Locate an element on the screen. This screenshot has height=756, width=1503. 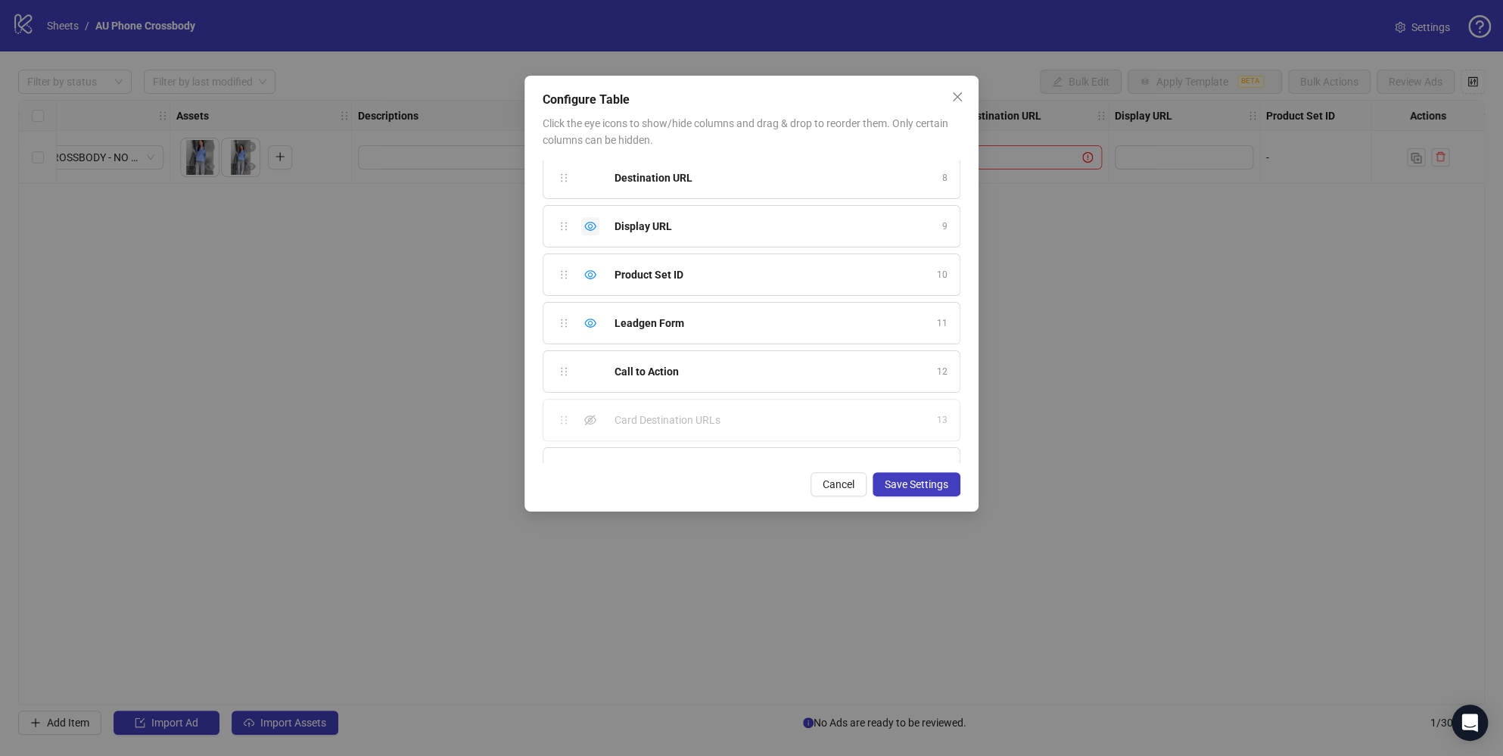
strong: Leadgen Form is located at coordinates (649, 323).